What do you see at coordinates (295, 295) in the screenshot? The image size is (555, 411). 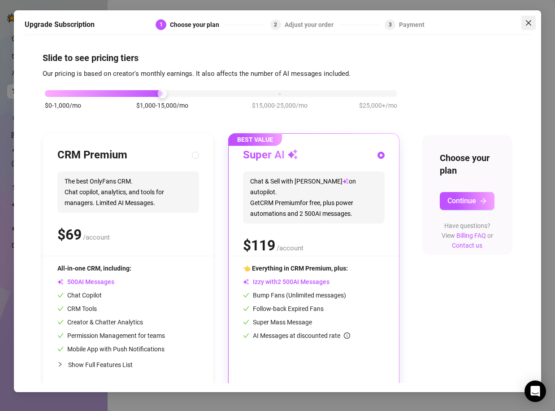 I see `span: Bump Fans (Unlimited messages)` at bounding box center [295, 295].